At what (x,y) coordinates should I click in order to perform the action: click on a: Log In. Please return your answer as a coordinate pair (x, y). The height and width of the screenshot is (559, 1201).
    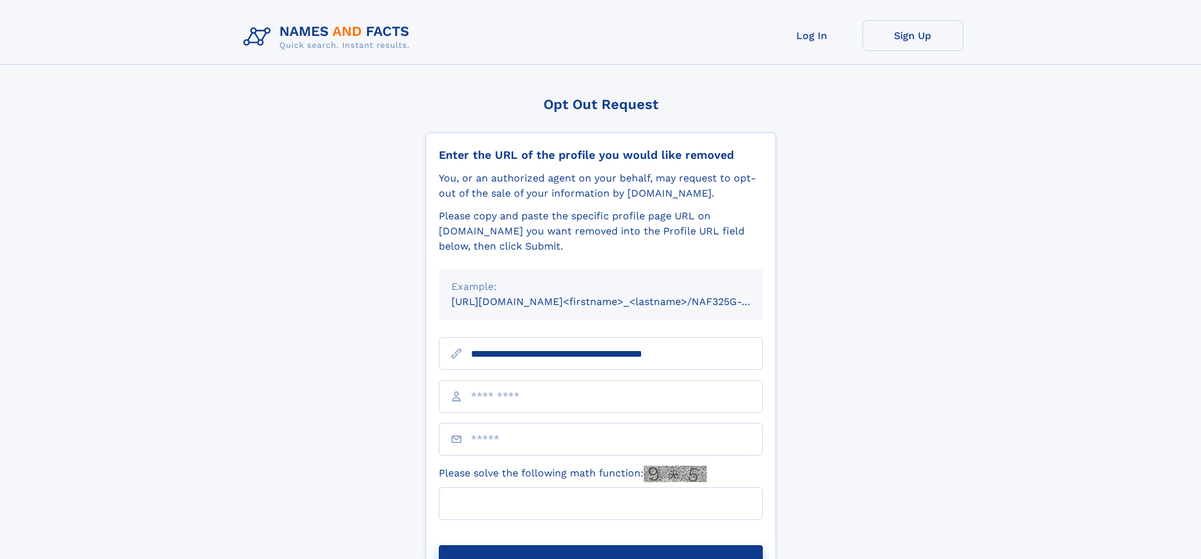
    Looking at the image, I should click on (812, 35).